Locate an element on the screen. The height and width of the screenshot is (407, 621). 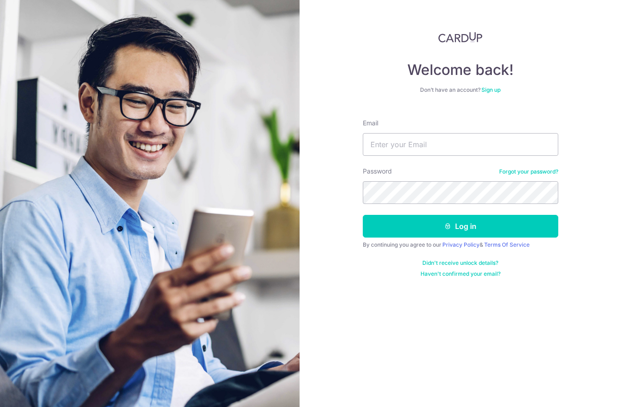
button: Log in is located at coordinates (460, 226).